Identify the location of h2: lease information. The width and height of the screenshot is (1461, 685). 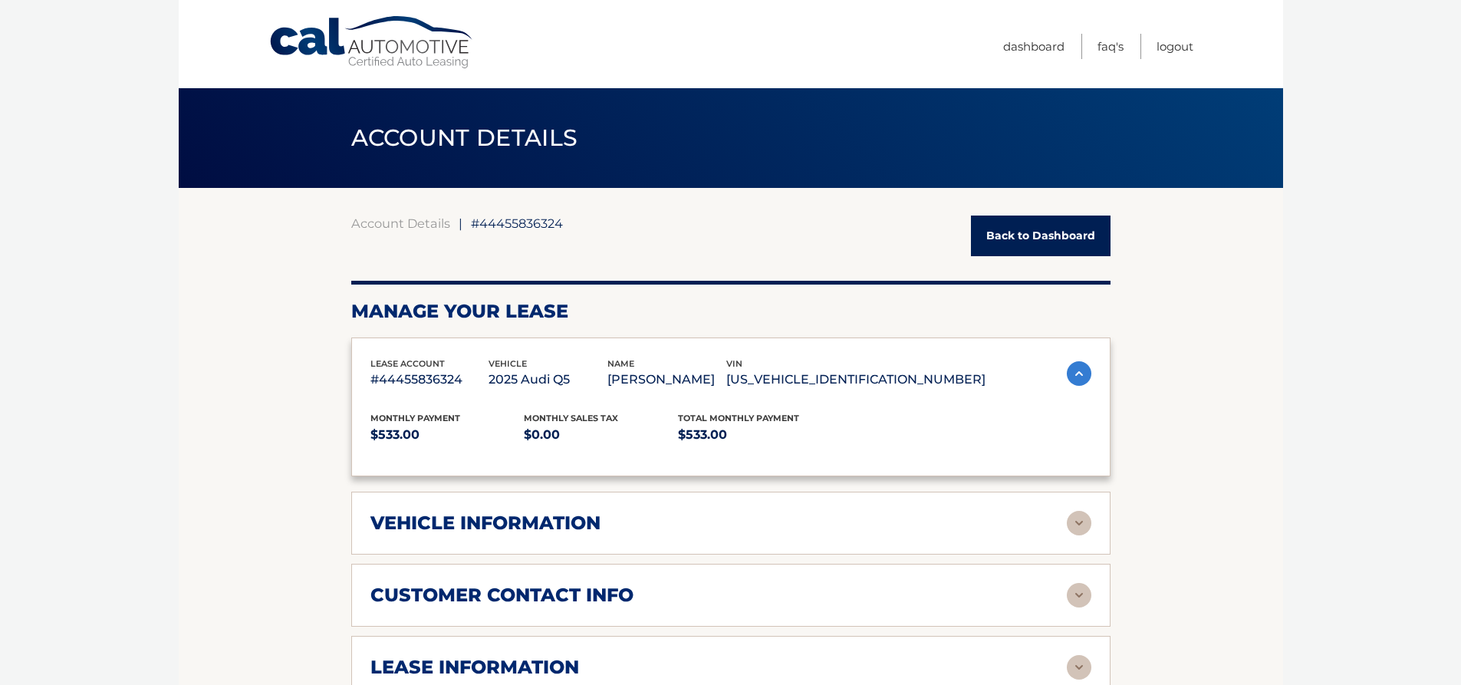
(475, 667).